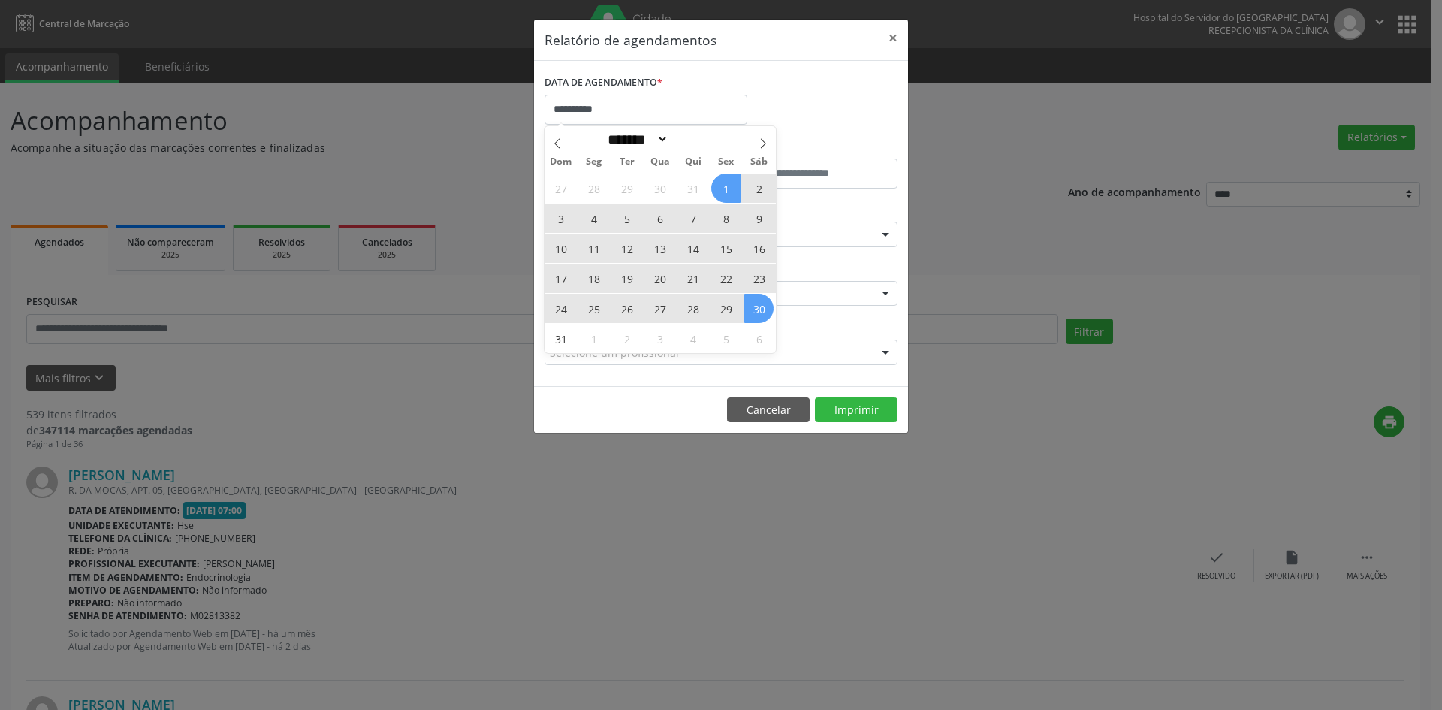 The width and height of the screenshot is (1442, 710). Describe the element at coordinates (692, 218) in the screenshot. I see `span: Agosto 7, 2025` at that location.